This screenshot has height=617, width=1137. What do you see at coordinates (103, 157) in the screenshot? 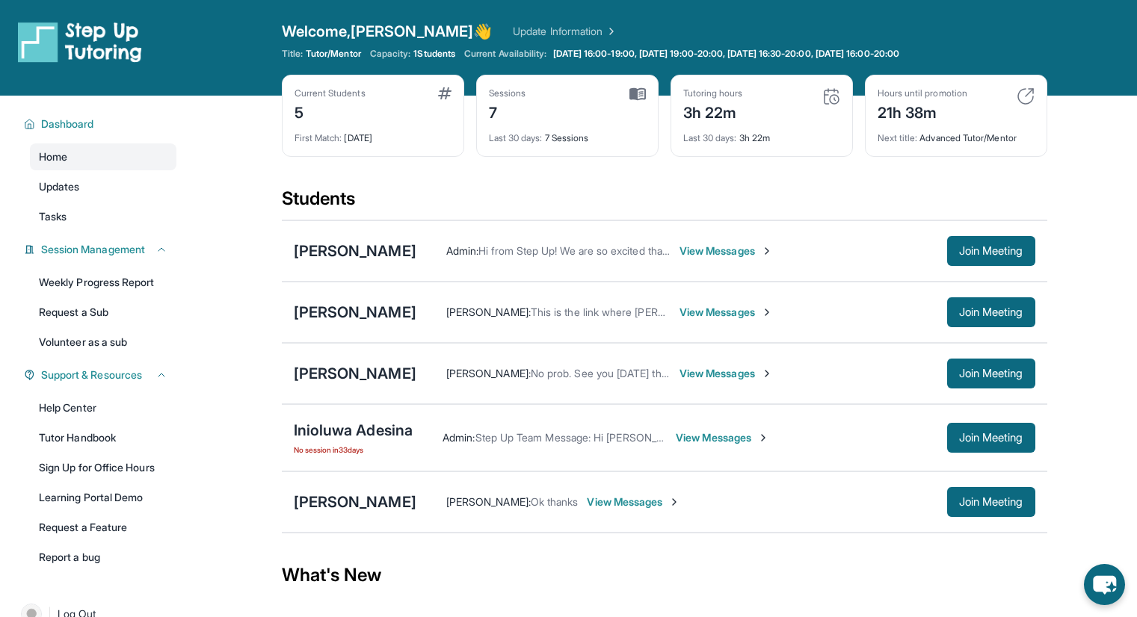
I see `a: Home` at bounding box center [103, 157].